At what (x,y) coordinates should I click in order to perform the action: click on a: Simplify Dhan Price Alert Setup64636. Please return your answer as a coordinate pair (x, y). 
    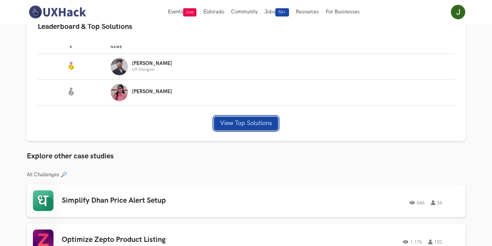
    Looking at the image, I should click on (246, 200).